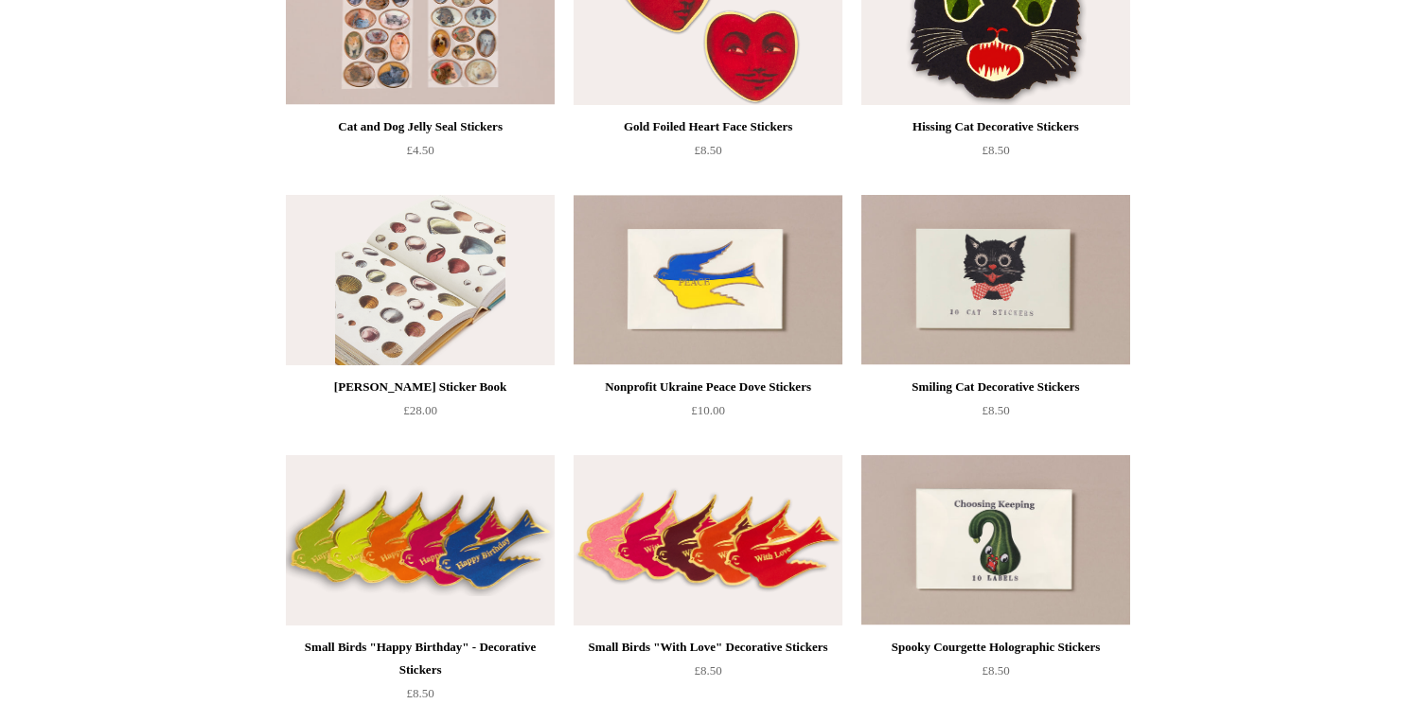 This screenshot has width=1416, height=704. Describe the element at coordinates (996, 280) in the screenshot. I see `img: Smiling Cat Decorative Stickers` at that location.